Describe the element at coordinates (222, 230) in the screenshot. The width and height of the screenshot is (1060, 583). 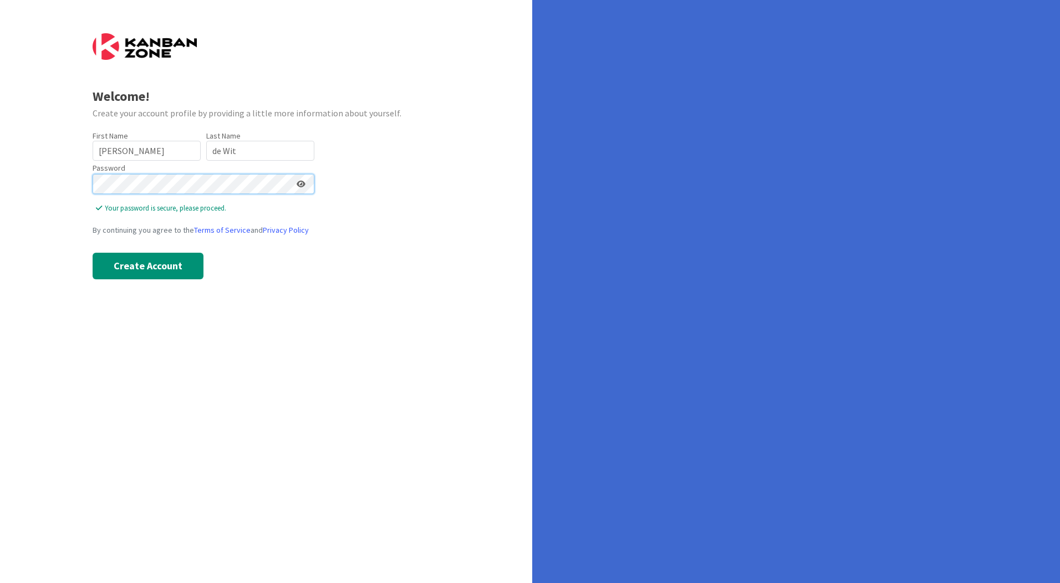
I see `a: Terms of Service` at that location.